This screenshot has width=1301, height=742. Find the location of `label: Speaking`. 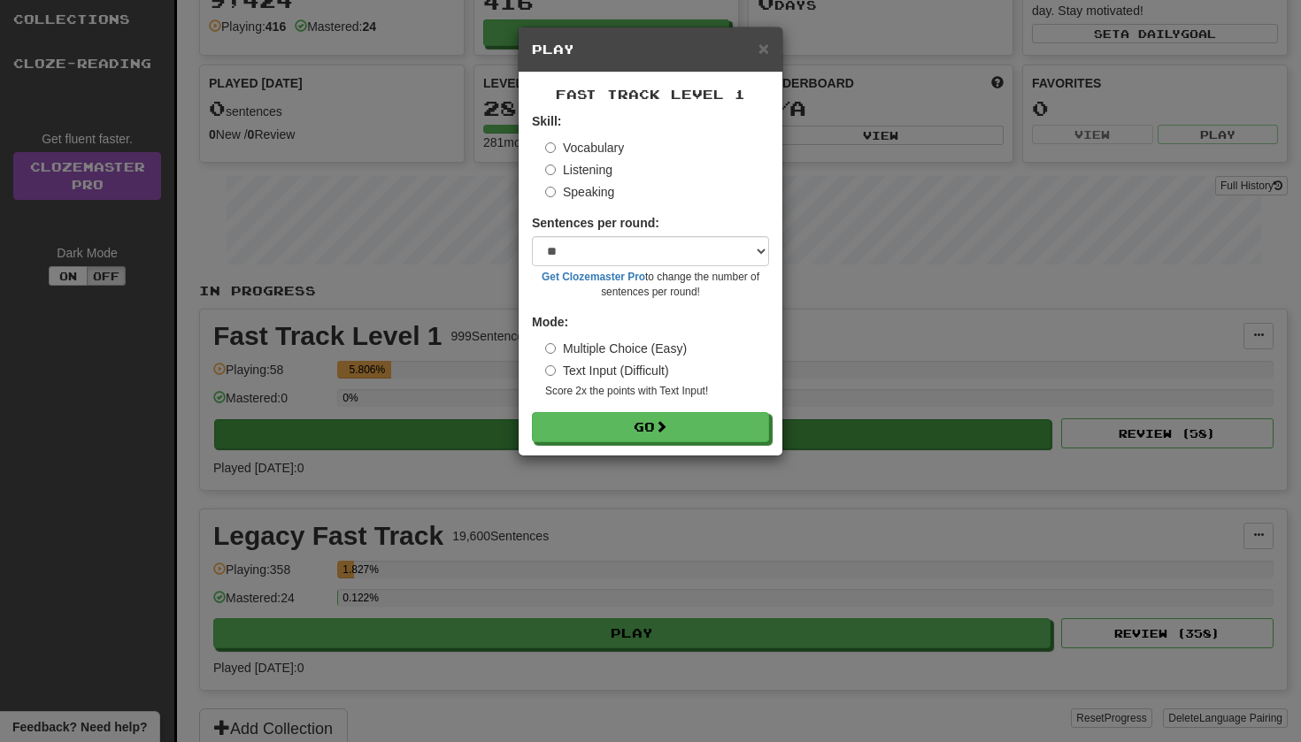

label: Speaking is located at coordinates (580, 192).